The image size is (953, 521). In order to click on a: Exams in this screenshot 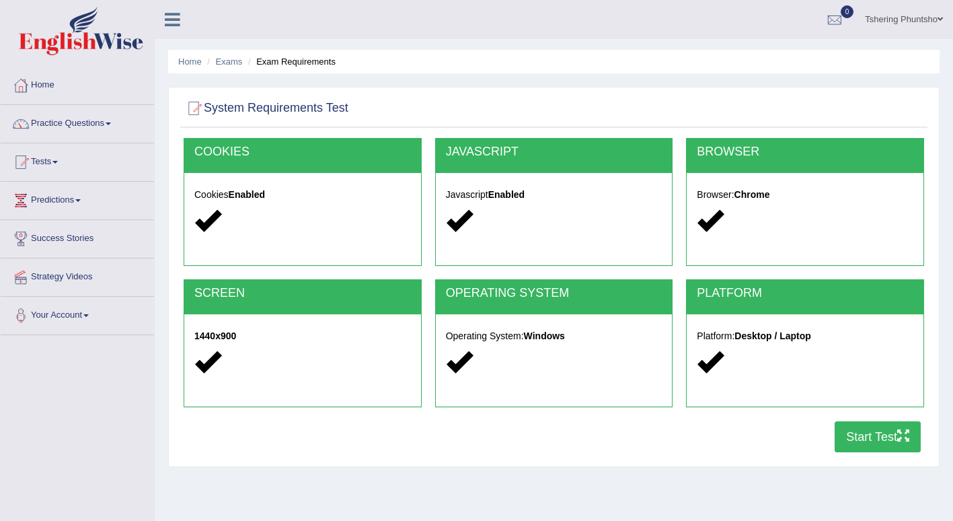, I will do `click(229, 61)`.